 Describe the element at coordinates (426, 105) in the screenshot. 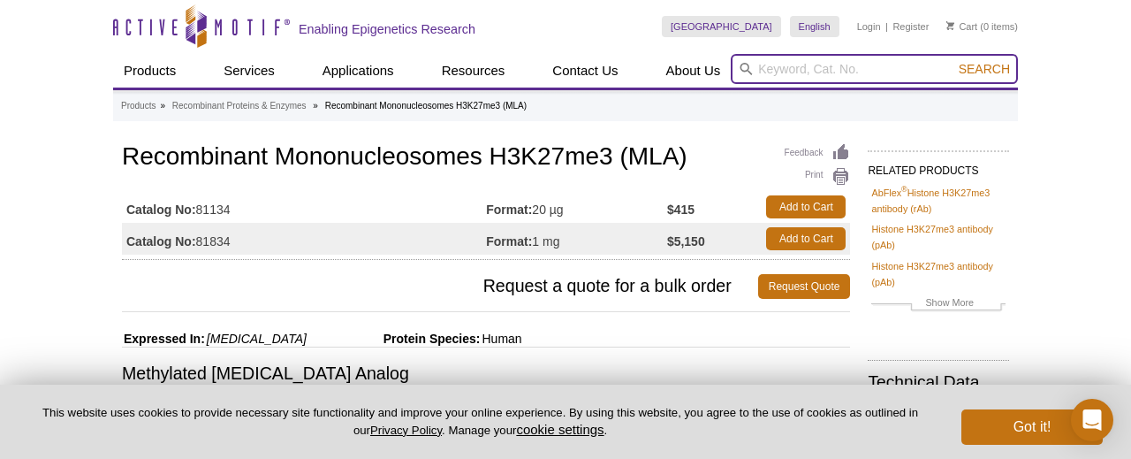

I see `li: Recombinant Mononucleosomes H3K27me3 (MLA)` at that location.